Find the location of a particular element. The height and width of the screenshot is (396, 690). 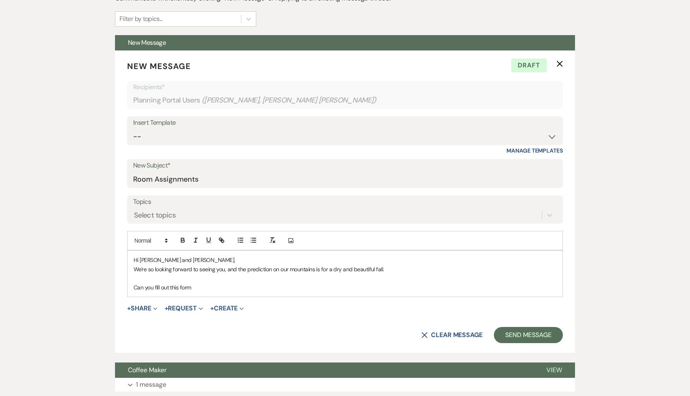

div: Planning Portal Users is located at coordinates (345, 100).